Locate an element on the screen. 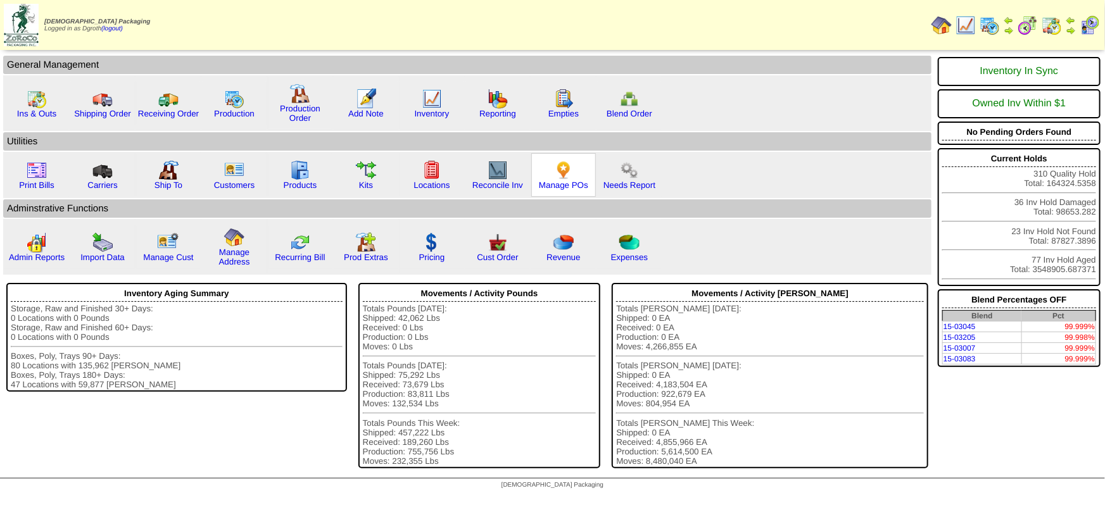  img: customers.gif is located at coordinates (234, 170).